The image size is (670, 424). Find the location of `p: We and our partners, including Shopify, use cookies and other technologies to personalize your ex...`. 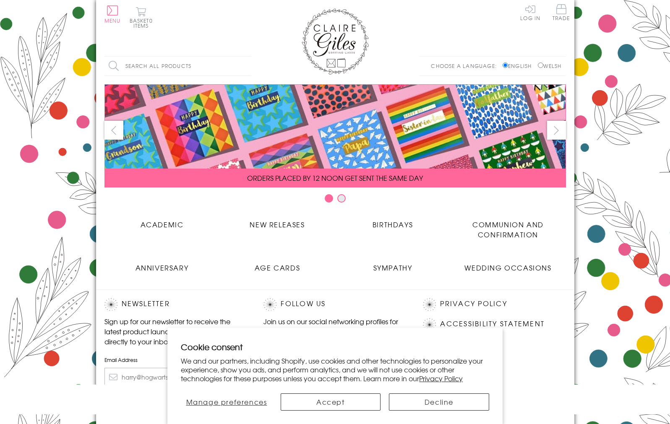

p: We and our partners, including Shopify, use cookies and other technologies to personalize your ex... is located at coordinates (335, 370).